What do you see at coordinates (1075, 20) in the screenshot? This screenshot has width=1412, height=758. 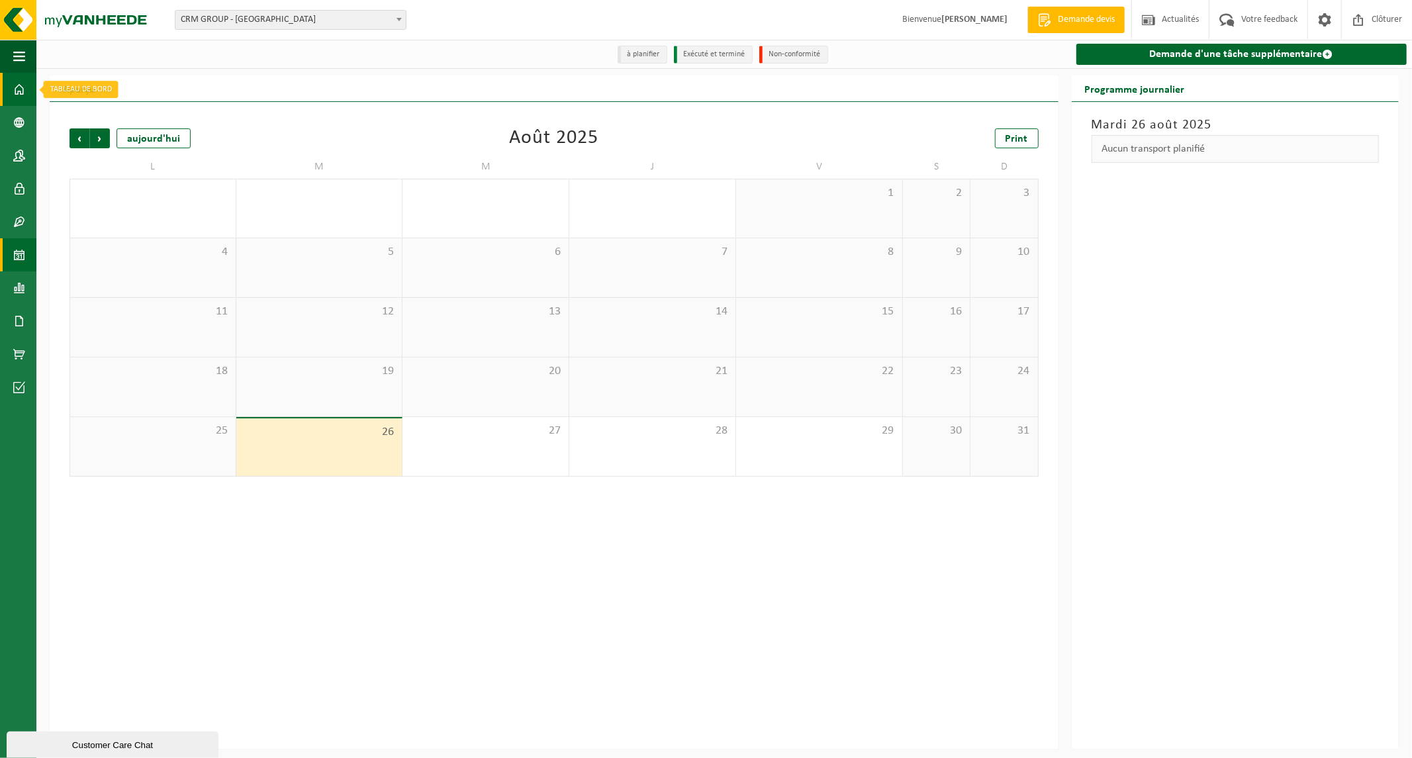 I see `a: Demande devis` at bounding box center [1075, 20].